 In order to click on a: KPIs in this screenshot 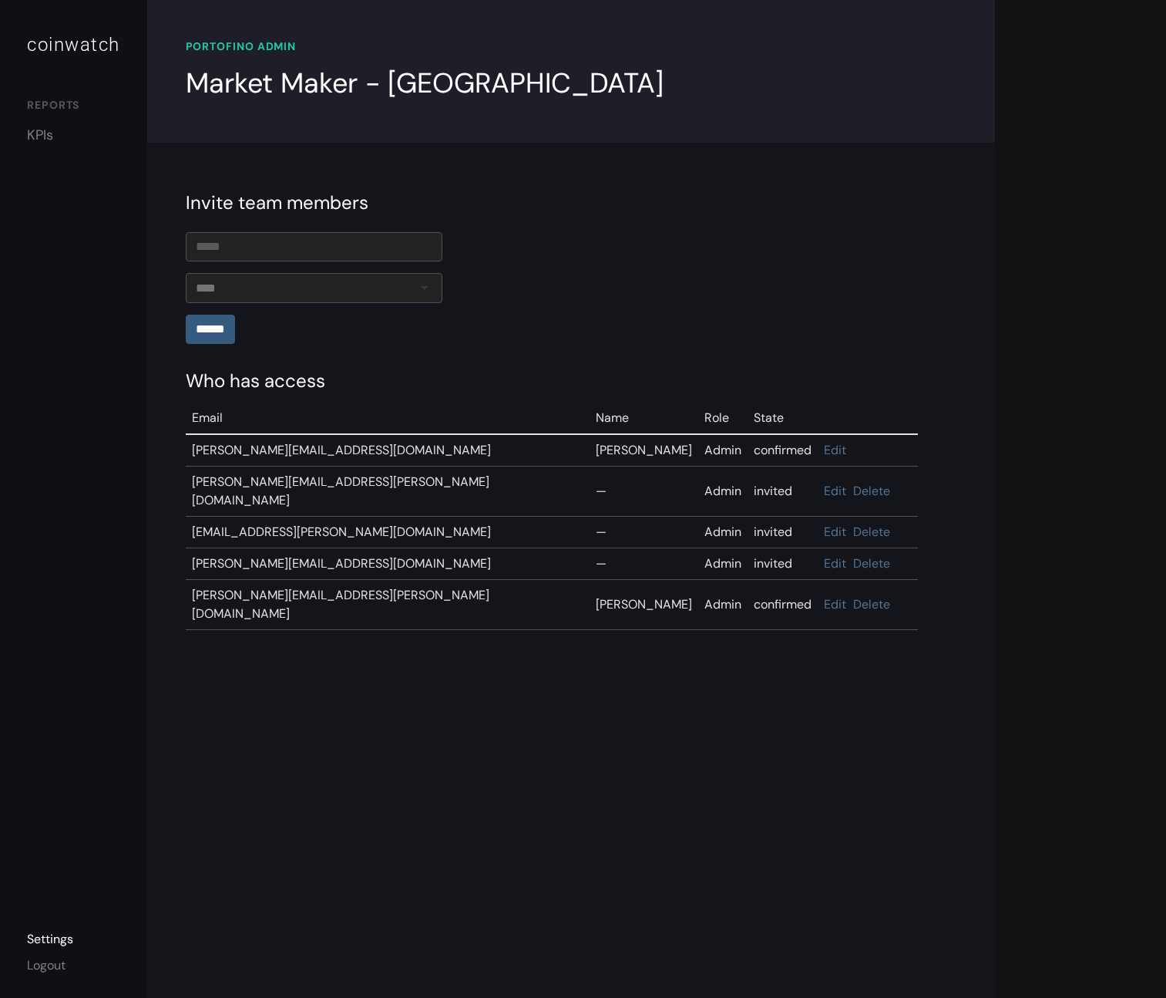, I will do `click(73, 135)`.